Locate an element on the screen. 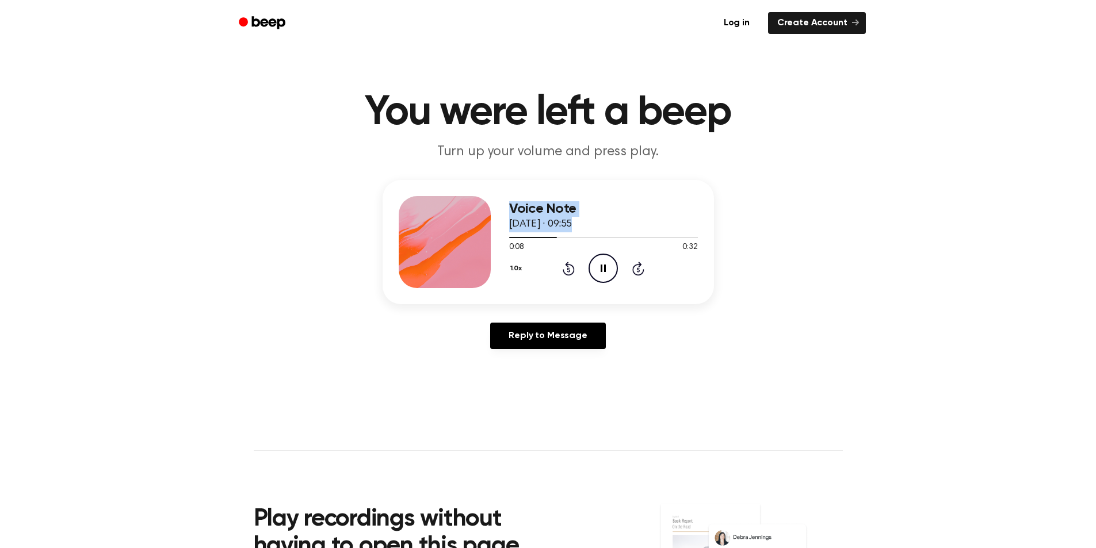  a: Create Account is located at coordinates (817, 23).